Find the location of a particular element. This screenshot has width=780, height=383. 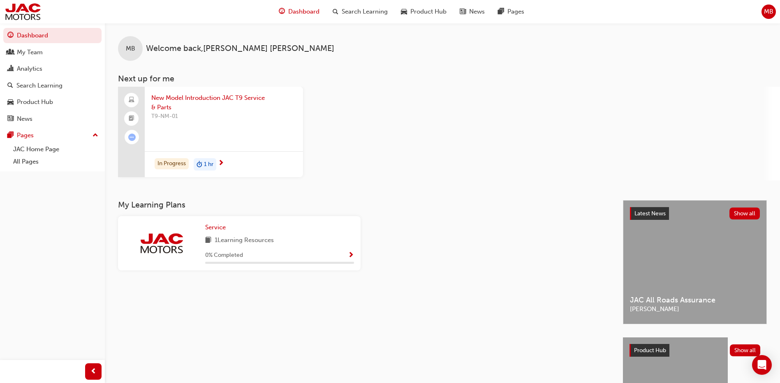

a: pages-iconPages is located at coordinates (511, 12).